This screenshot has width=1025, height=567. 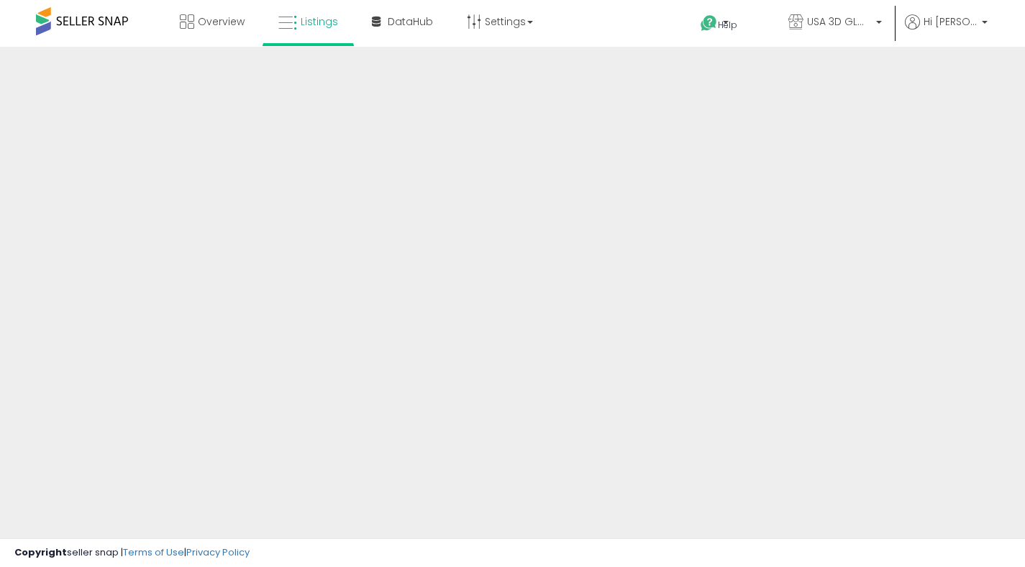 What do you see at coordinates (410, 22) in the screenshot?
I see `span: DataHub` at bounding box center [410, 22].